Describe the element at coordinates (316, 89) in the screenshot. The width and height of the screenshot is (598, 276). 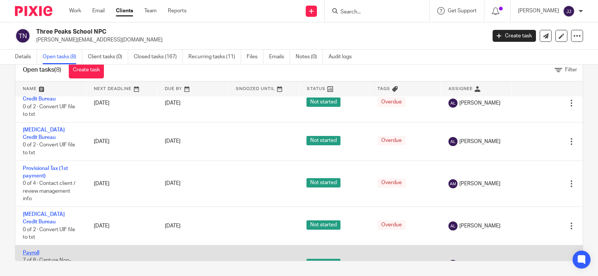
I see `span: Status` at that location.